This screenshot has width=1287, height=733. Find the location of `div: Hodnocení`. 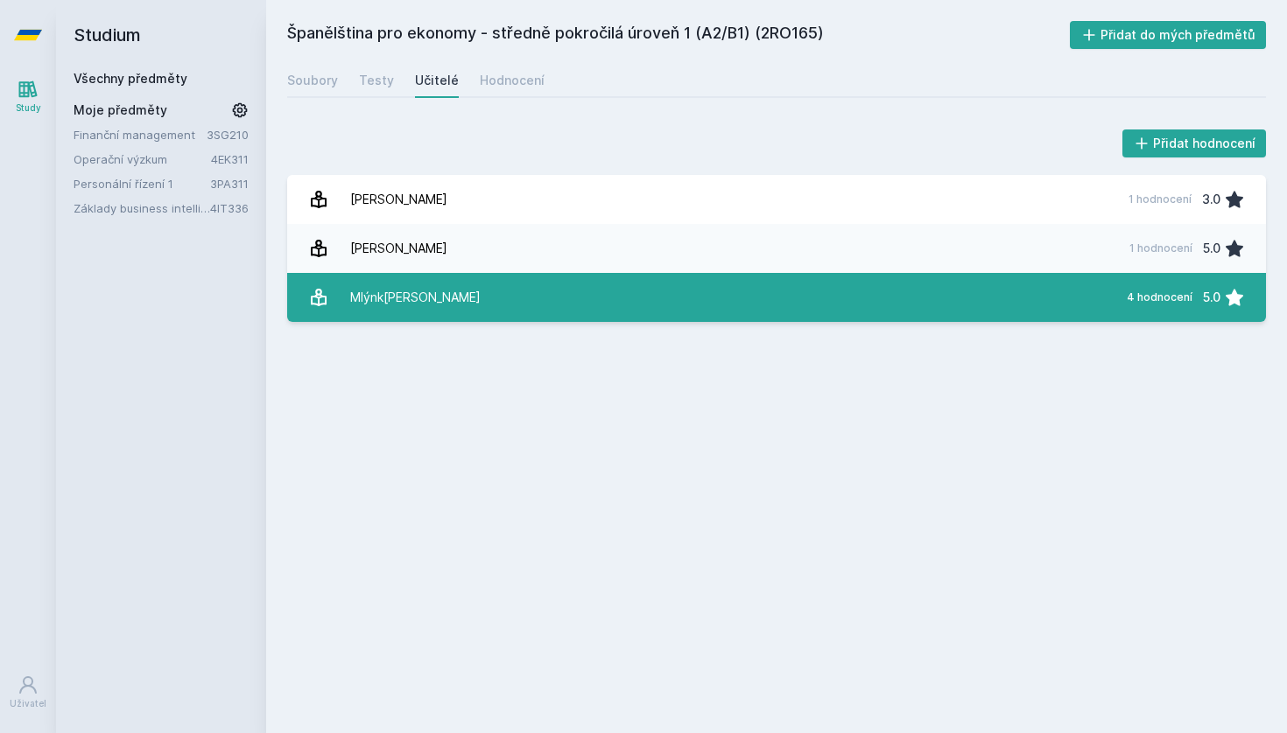

div: Hodnocení is located at coordinates (512, 81).